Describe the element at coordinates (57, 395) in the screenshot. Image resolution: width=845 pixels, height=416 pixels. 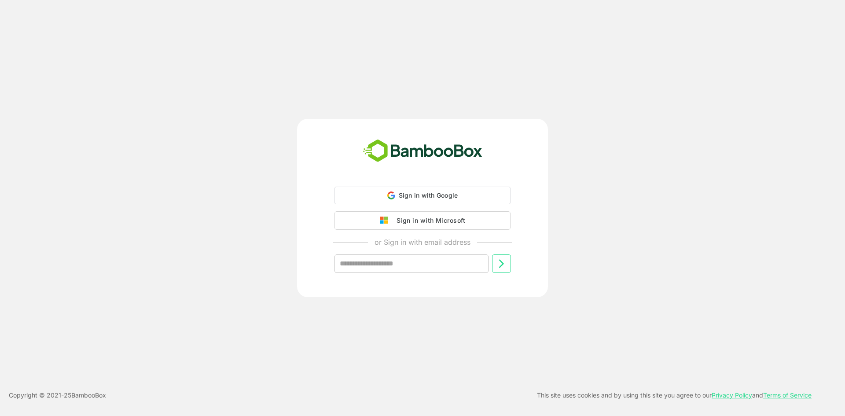
I see `p: Copyright © 2021- 25 BambooBox` at that location.